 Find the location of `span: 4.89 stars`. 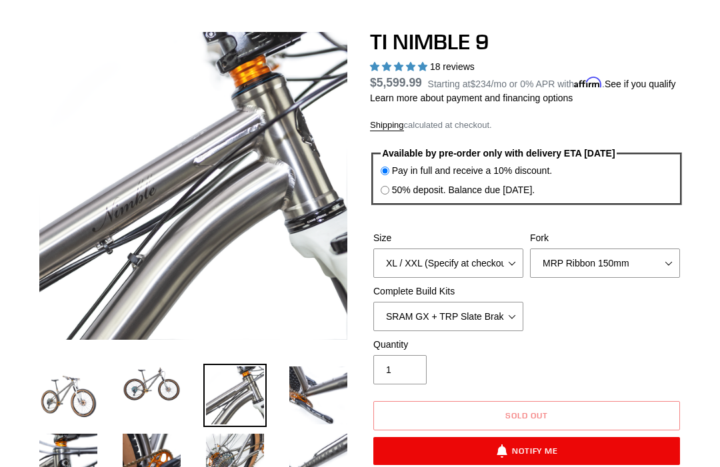

span: 4.89 stars is located at coordinates (400, 67).